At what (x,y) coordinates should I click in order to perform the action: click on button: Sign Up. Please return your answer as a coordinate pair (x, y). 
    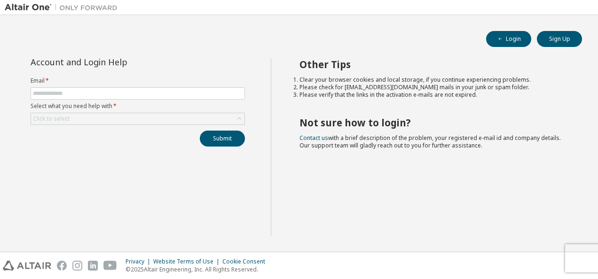
    Looking at the image, I should click on (559, 39).